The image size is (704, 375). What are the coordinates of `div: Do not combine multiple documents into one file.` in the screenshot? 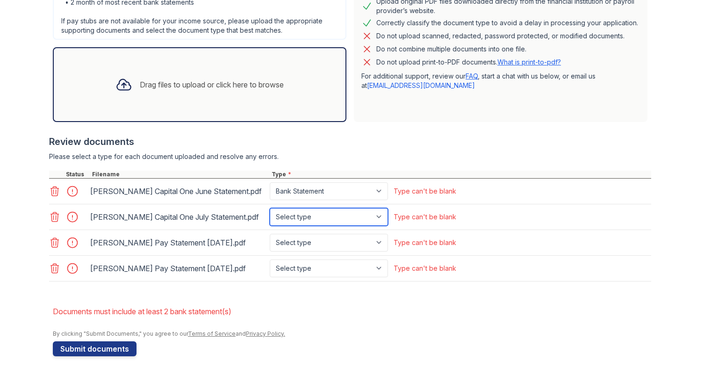 It's located at (451, 49).